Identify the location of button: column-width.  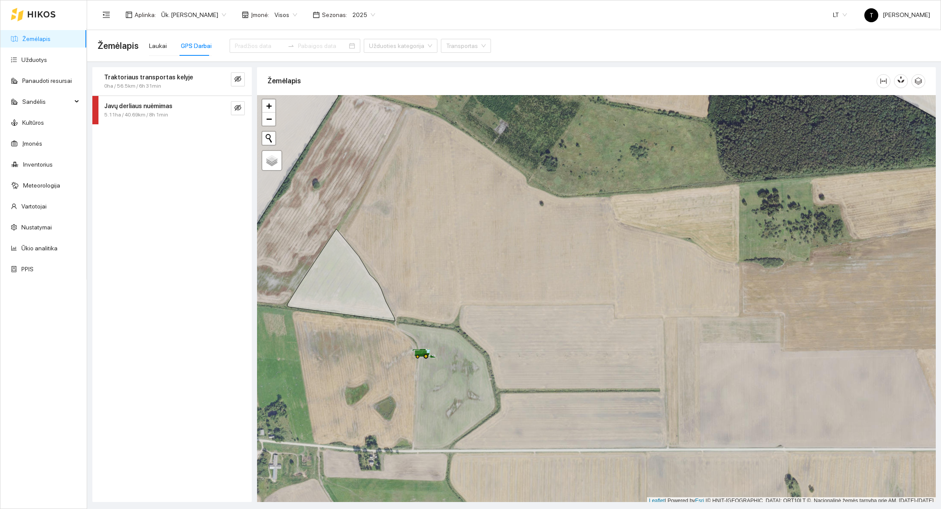
(884, 81).